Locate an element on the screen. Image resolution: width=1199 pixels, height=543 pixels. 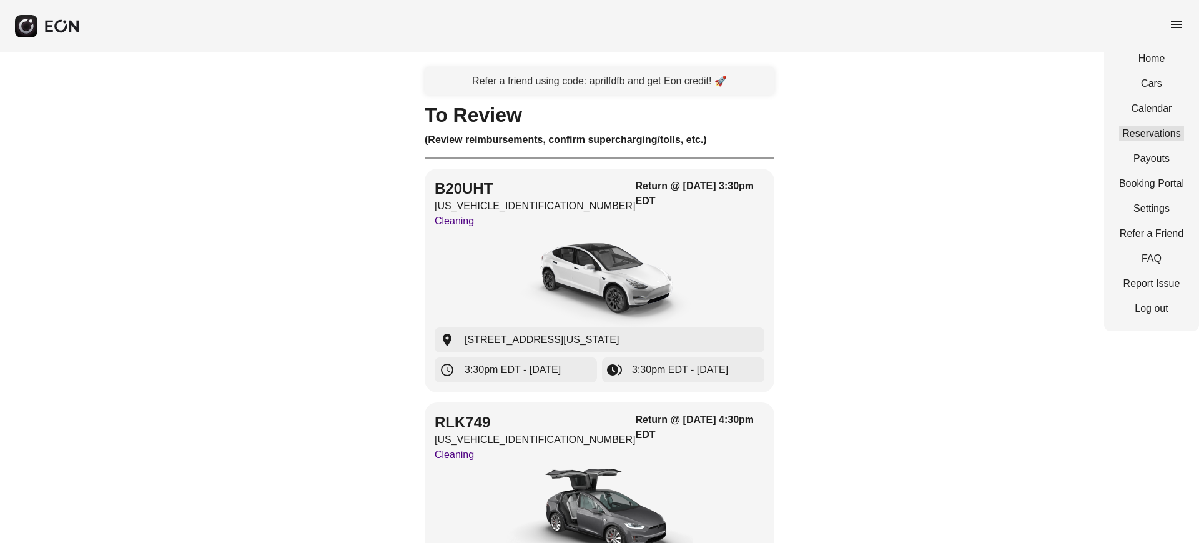
h2: B20UHT is located at coordinates (535, 189).